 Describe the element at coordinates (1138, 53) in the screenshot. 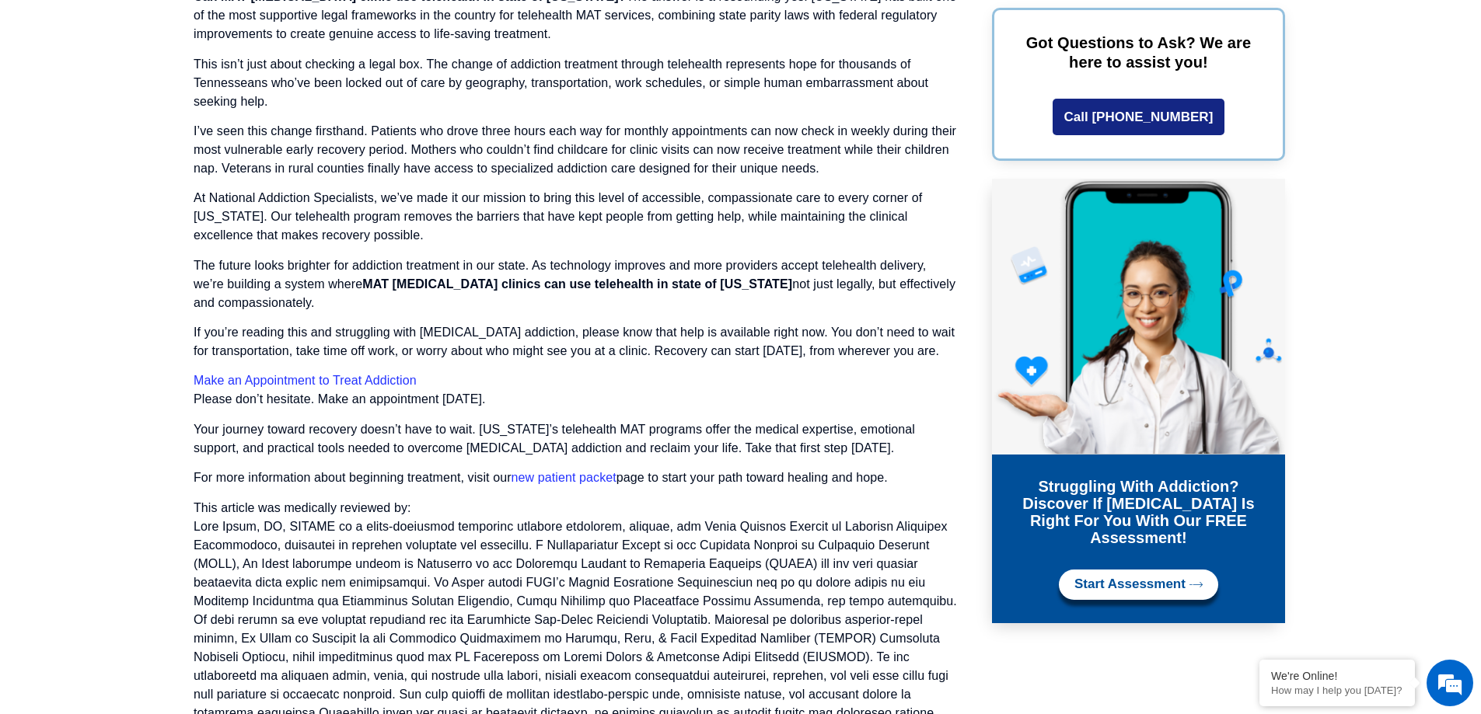

I see `p: Got Questions to Ask? We are here to assist you!` at that location.